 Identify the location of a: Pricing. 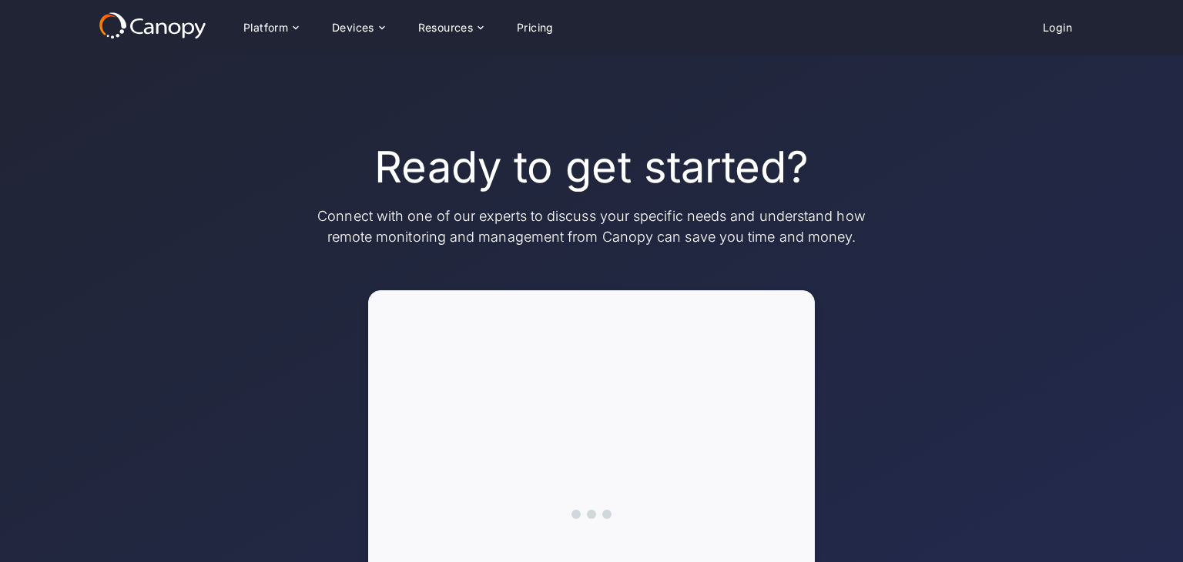
(535, 28).